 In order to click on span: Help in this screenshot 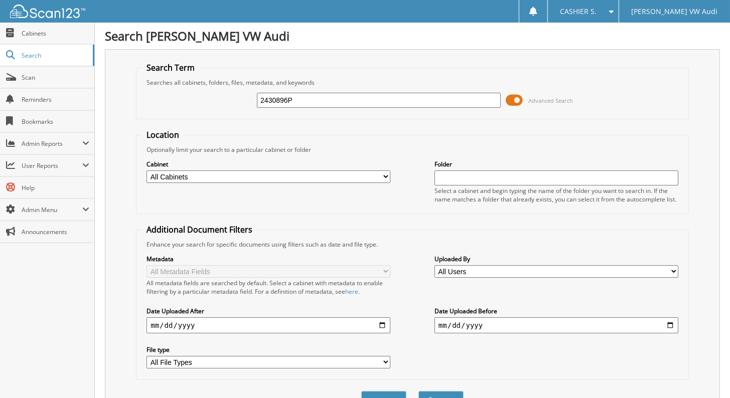, I will do `click(55, 188)`.